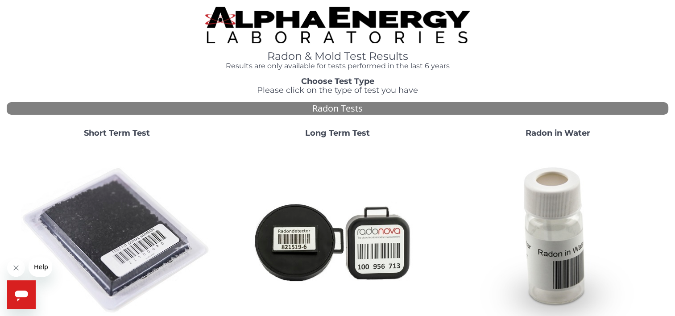  Describe the element at coordinates (12, 10) in the screenshot. I see `span: Help` at that location.